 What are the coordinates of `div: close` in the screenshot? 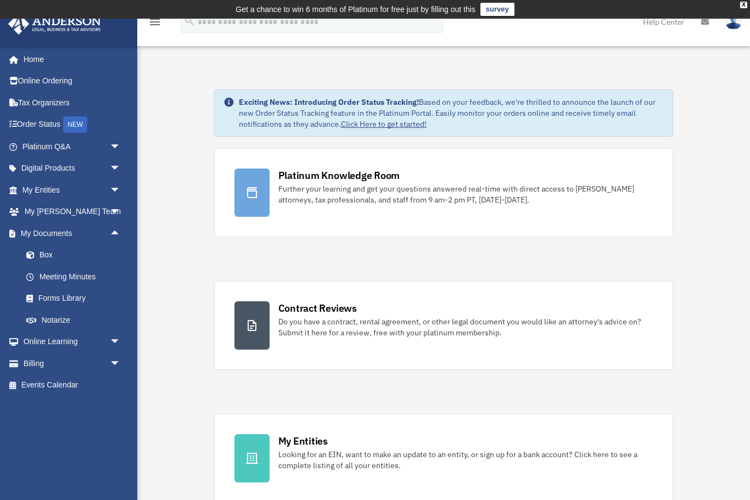 It's located at (744, 5).